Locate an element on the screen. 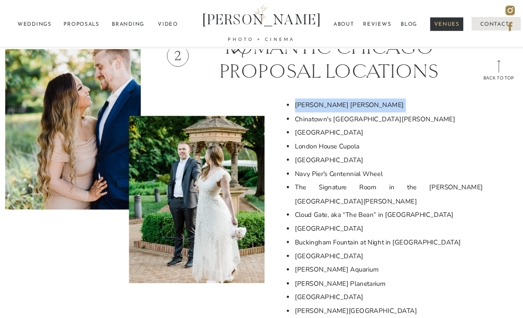  p: CONTACT is located at coordinates (494, 25).